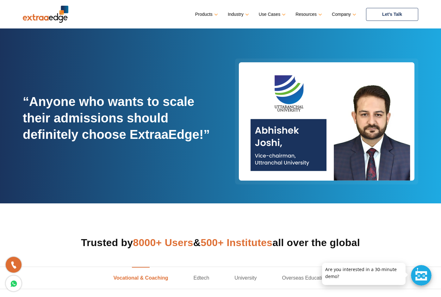  Describe the element at coordinates (344, 14) in the screenshot. I see `a: Company` at that location.